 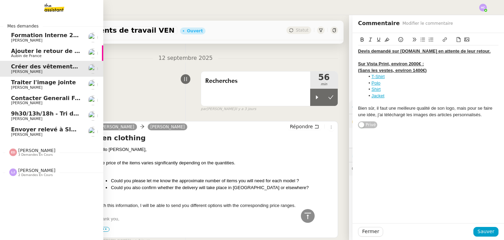 What do you see at coordinates (304, 127) in the screenshot?
I see `button: Répondre` at bounding box center [304, 127].